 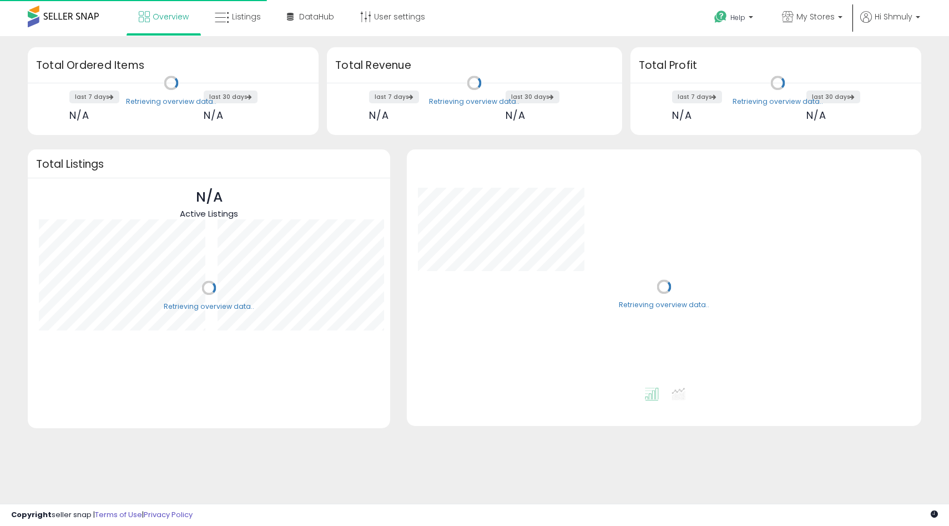 I want to click on a: Hi Shmuly, so click(x=890, y=23).